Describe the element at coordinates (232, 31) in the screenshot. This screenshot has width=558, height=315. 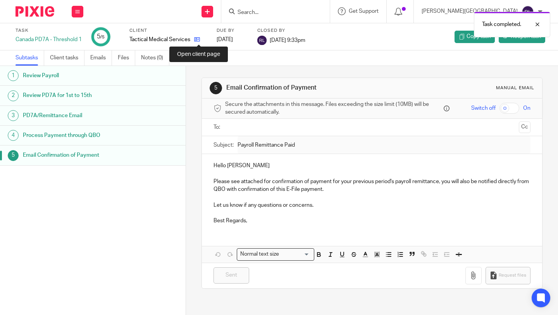
I see `label: Due by` at that location.